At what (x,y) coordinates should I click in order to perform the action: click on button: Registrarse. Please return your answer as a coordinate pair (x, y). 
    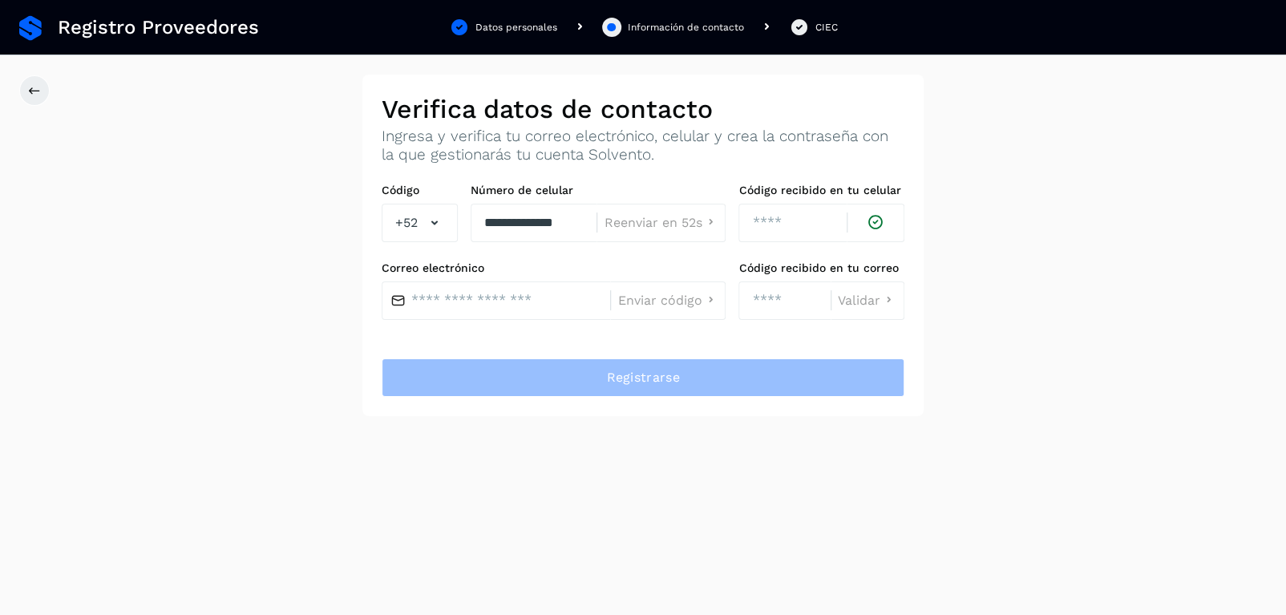
    Looking at the image, I should click on (643, 378).